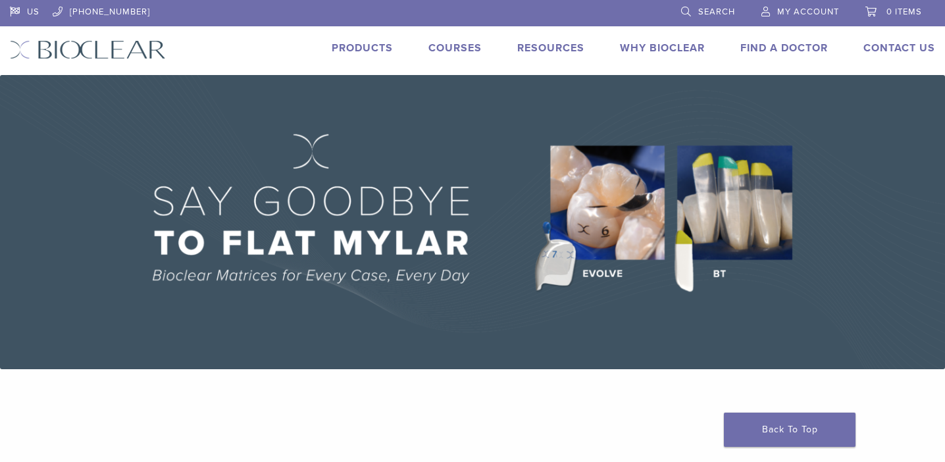  Describe the element at coordinates (717, 12) in the screenshot. I see `span: Search` at that location.